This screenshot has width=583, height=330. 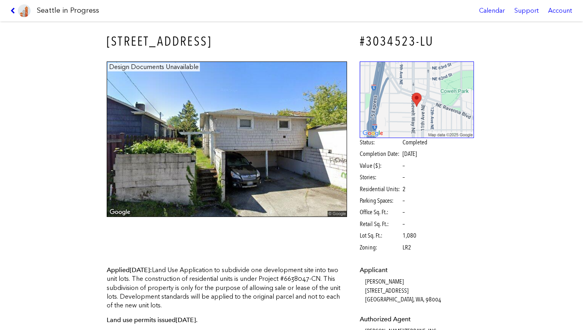 What do you see at coordinates (380, 166) in the screenshot?
I see `span: Value ($):` at bounding box center [380, 166].